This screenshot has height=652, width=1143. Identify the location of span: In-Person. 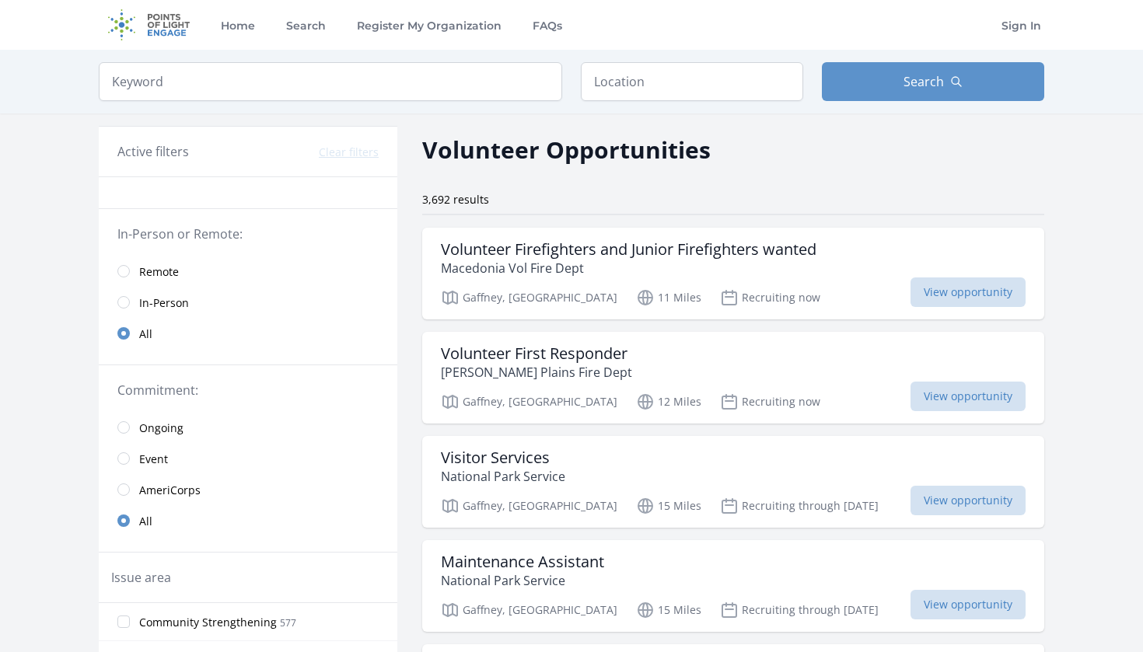
(164, 303).